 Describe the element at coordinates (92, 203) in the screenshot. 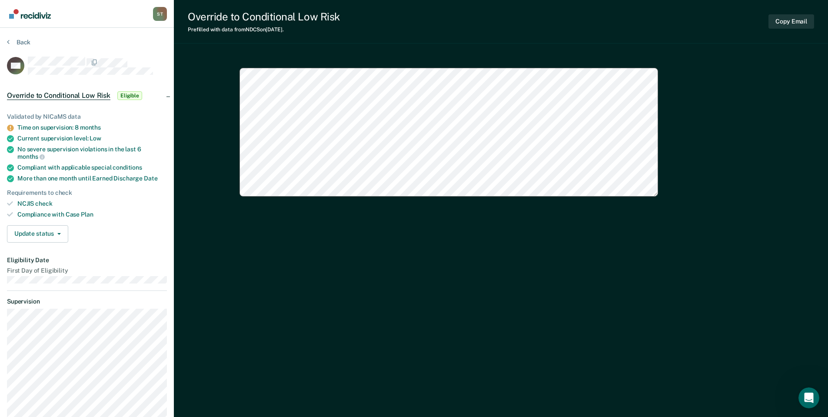

I see `div: NCJIS` at that location.